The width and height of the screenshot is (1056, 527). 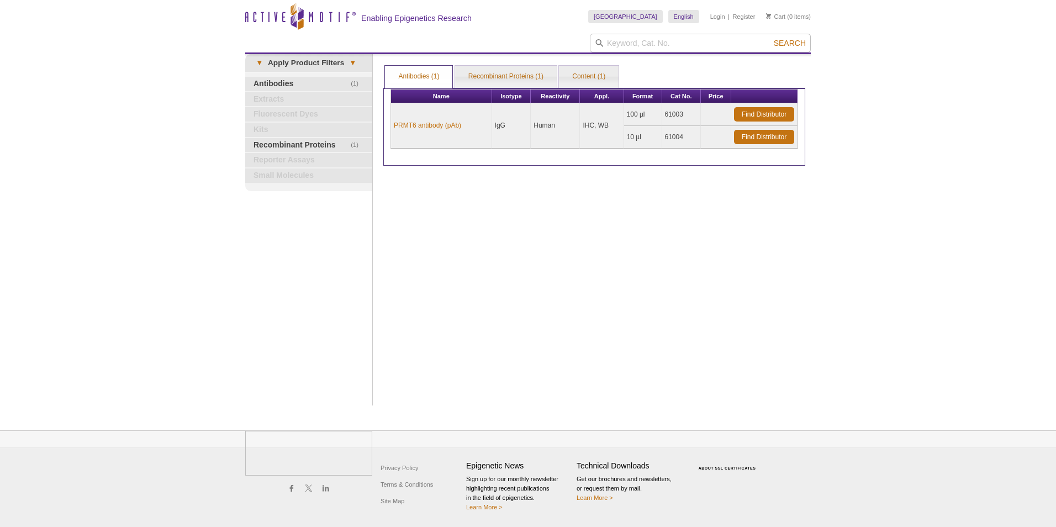 I want to click on a: Extracts, so click(x=309, y=99).